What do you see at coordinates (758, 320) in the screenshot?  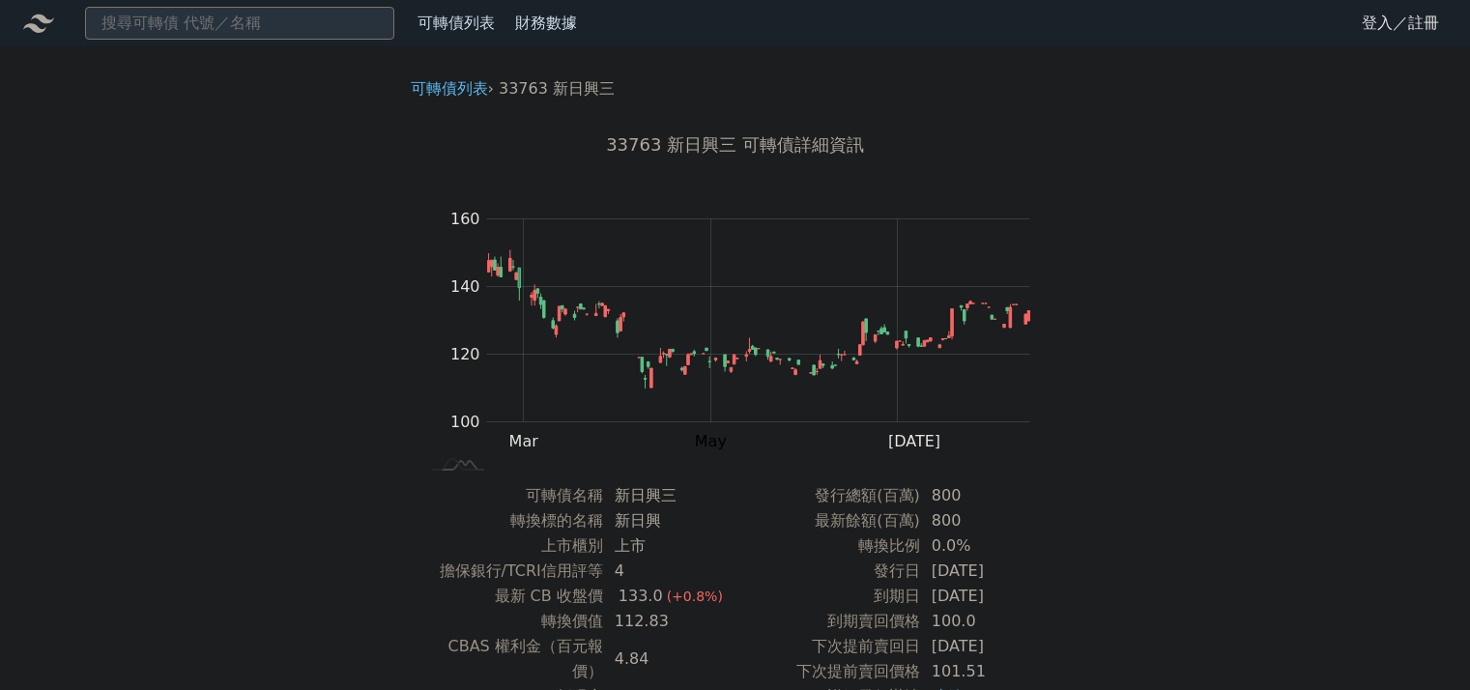 I see `g: Series` at bounding box center [758, 320].